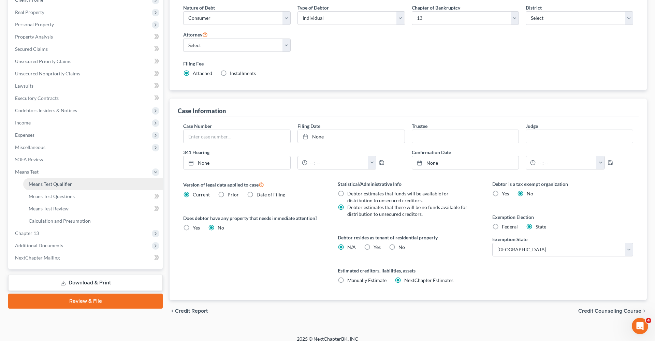 The width and height of the screenshot is (655, 341). I want to click on input: Enter case number..., so click(237, 136).